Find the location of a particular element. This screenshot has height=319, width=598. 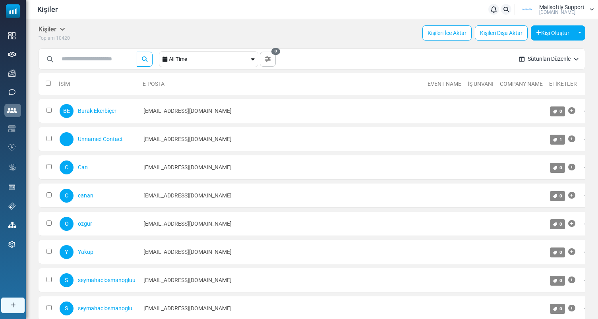

img: workflow.svg is located at coordinates (13, 167).